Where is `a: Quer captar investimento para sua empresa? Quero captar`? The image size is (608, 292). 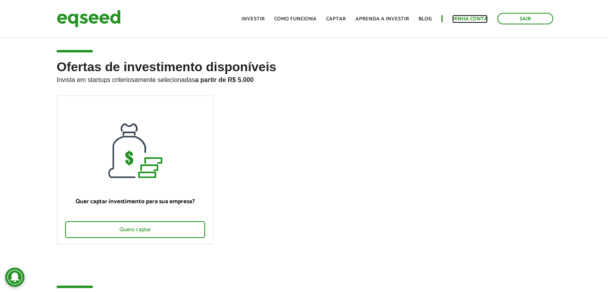
a: Quer captar investimento para sua empresa? Quero captar is located at coordinates (135, 170).